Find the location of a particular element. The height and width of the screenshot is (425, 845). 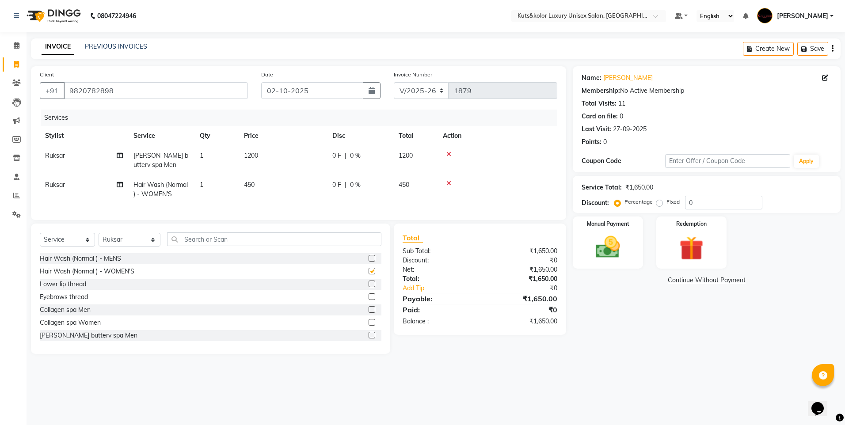

div: Hair Wash (Normal ) - WOMEN'S is located at coordinates (87, 271).